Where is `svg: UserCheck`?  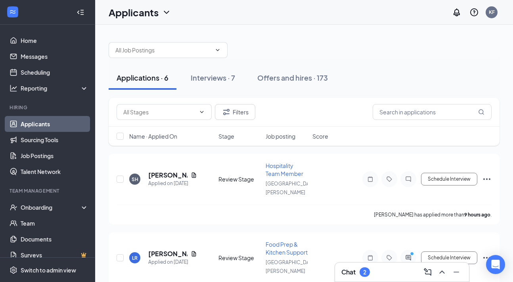 svg: UserCheck is located at coordinates (13, 207).